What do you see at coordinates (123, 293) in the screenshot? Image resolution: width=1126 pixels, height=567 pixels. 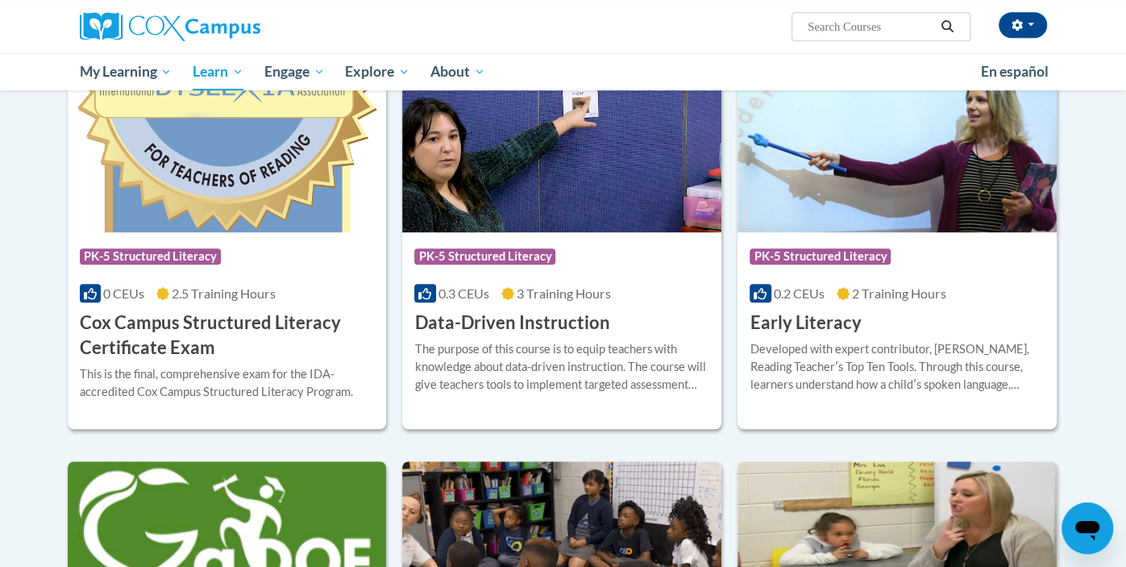 I see `span: 0 CEUs` at bounding box center [123, 293].